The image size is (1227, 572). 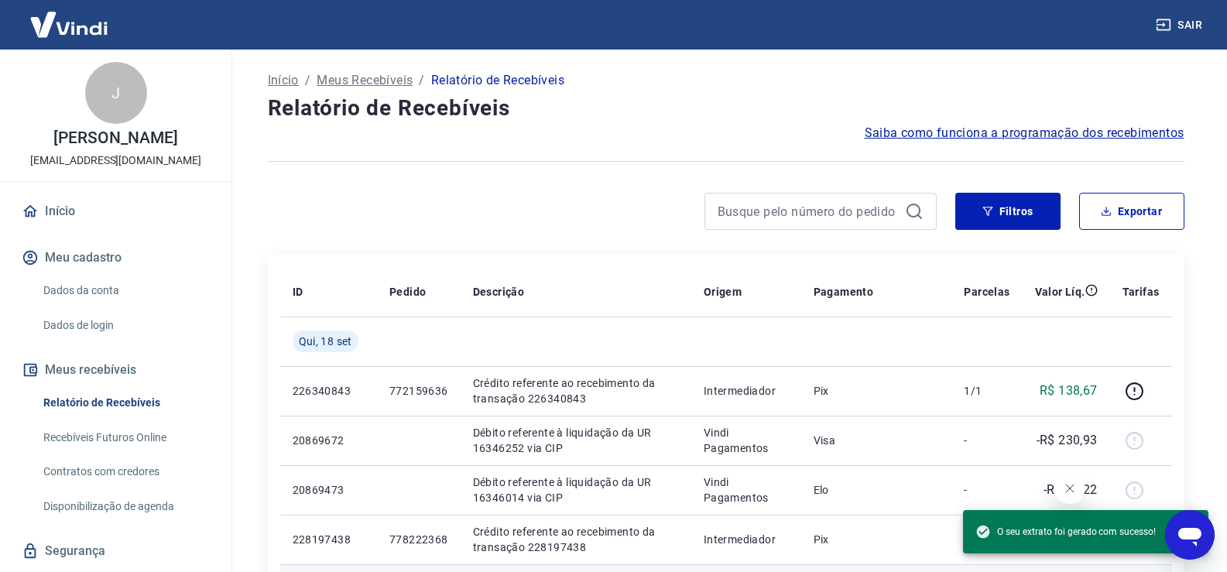 What do you see at coordinates (125, 472) in the screenshot?
I see `a: Contratos com credores` at bounding box center [125, 472].